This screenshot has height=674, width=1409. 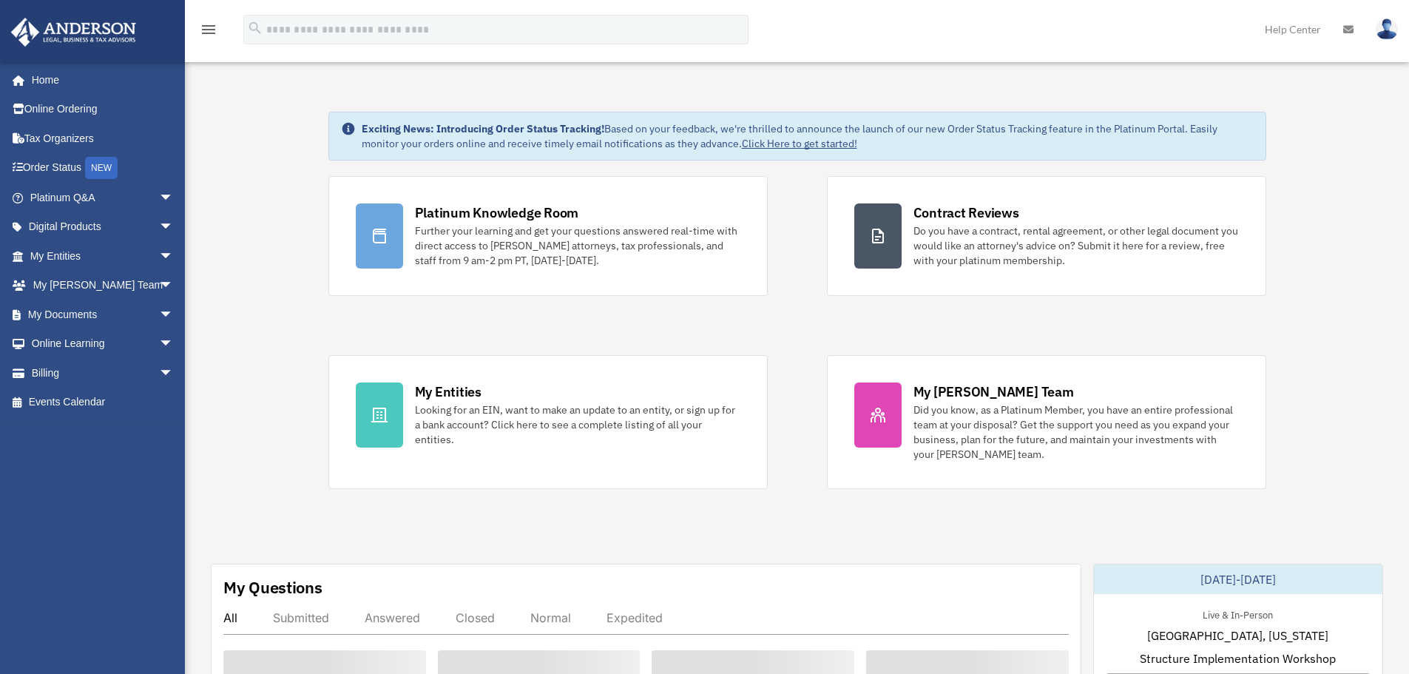 What do you see at coordinates (103, 344) in the screenshot?
I see `a: Online Learningarrow_drop_down` at bounding box center [103, 344].